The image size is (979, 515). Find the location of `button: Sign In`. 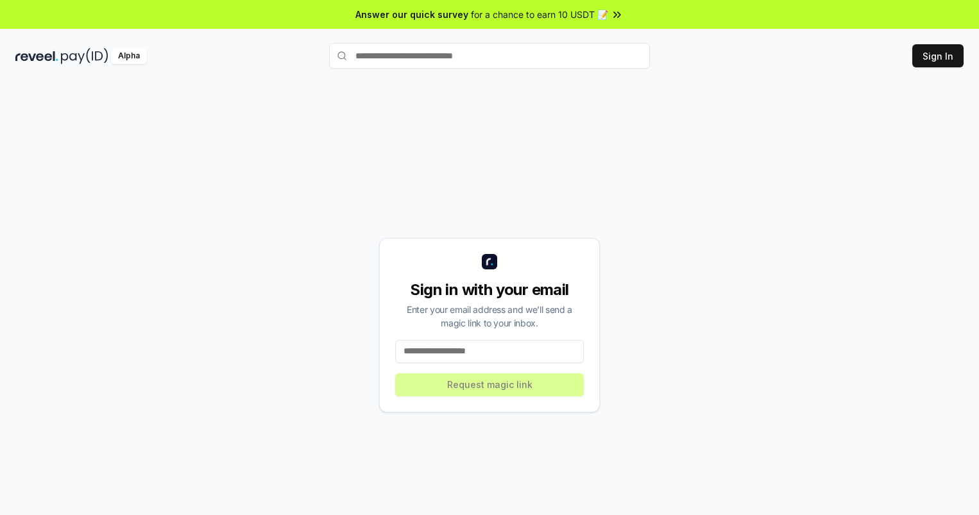

button: Sign In is located at coordinates (938, 56).